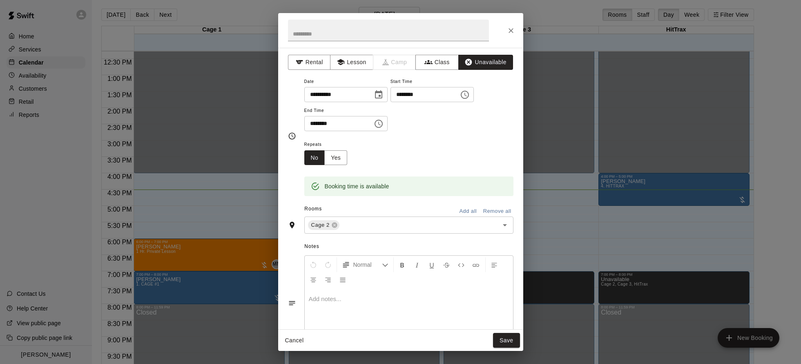 The image size is (801, 364). Describe the element at coordinates (465, 95) in the screenshot. I see `button: Choose time, selected time is 6:00 PM` at that location.